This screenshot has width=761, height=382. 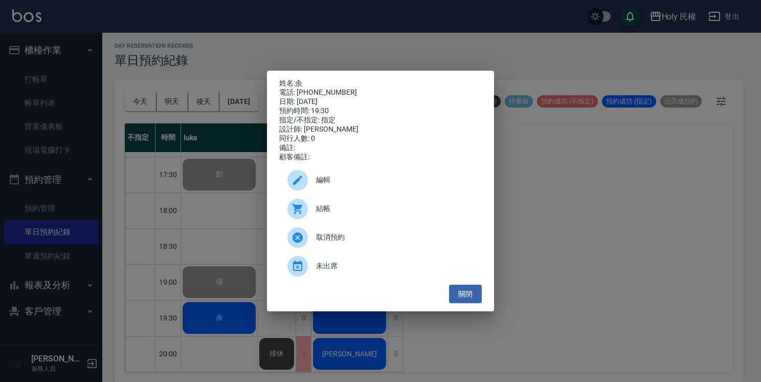 What do you see at coordinates (395, 266) in the screenshot?
I see `span: 未出席` at bounding box center [395, 266].